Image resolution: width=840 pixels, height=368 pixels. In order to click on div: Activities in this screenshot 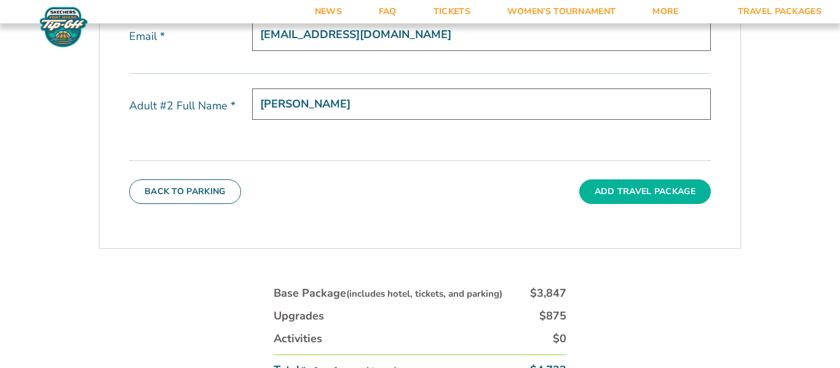, I will do `click(298, 339)`.